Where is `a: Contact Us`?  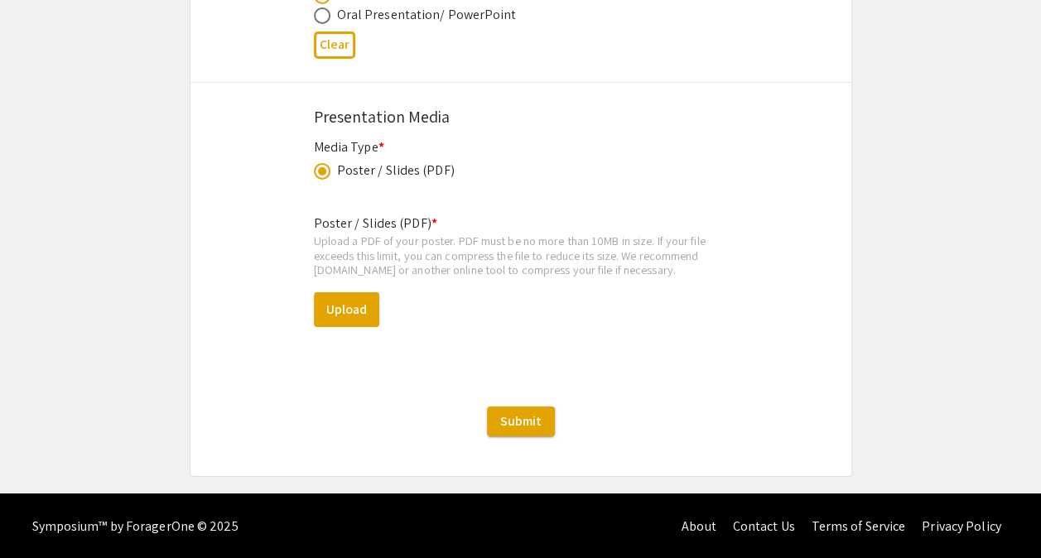
a: Contact Us is located at coordinates (763, 526).